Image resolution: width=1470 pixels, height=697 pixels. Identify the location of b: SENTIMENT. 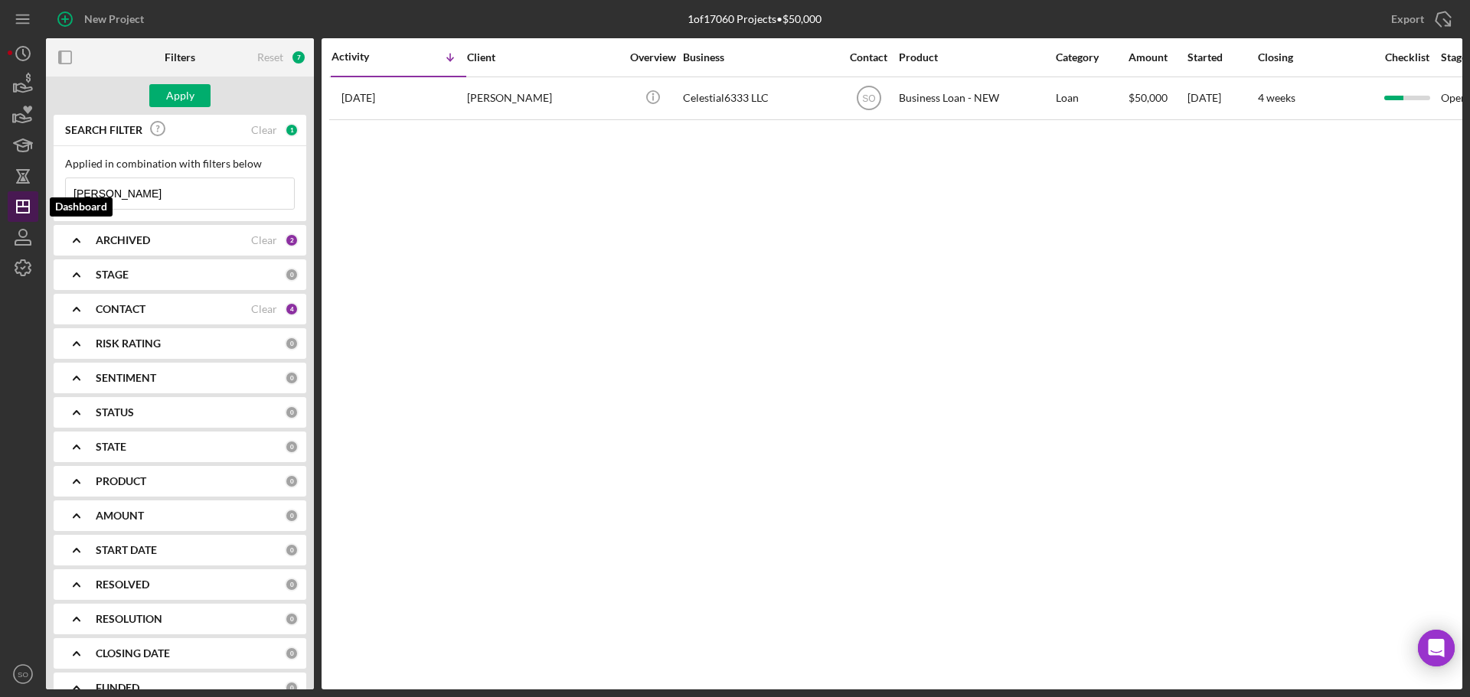
(126, 378).